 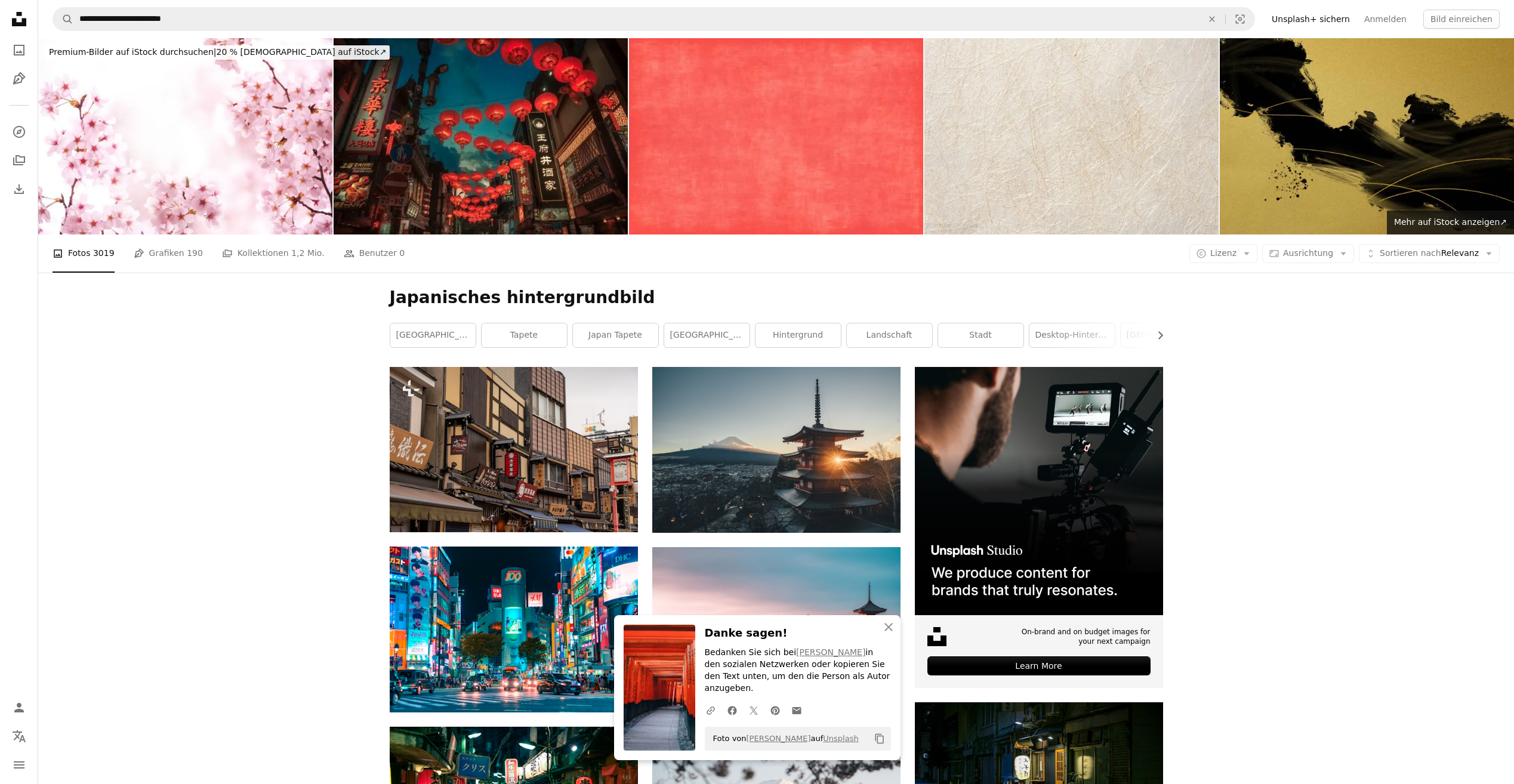 What do you see at coordinates (524, 335) in the screenshot?
I see `a: Tapete` at bounding box center [524, 335].